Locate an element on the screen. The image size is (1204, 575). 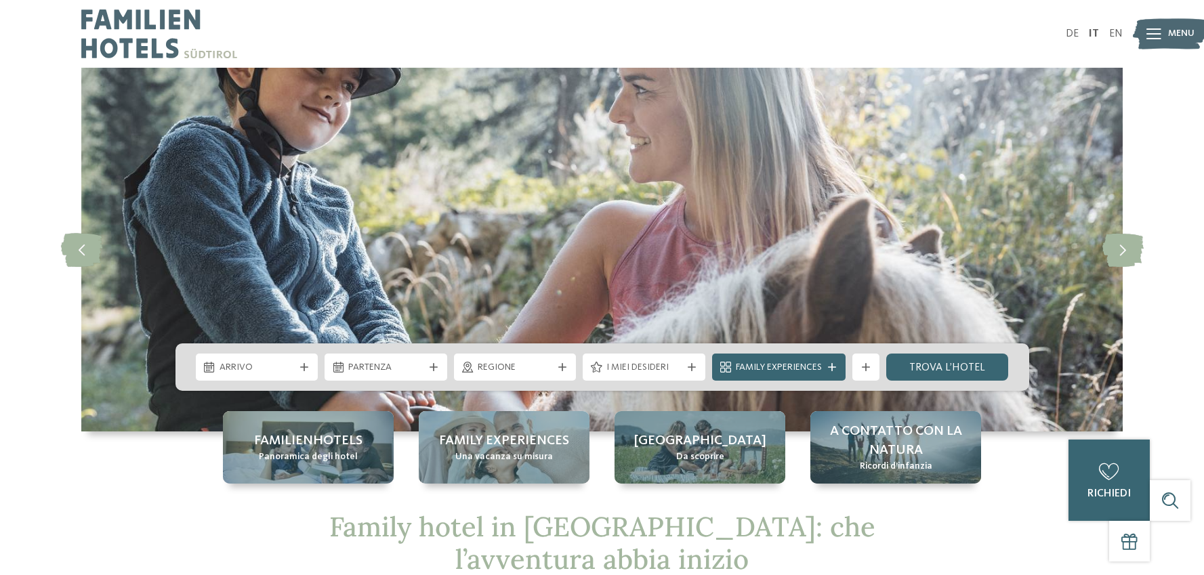
span: Menu is located at coordinates (1181, 34).